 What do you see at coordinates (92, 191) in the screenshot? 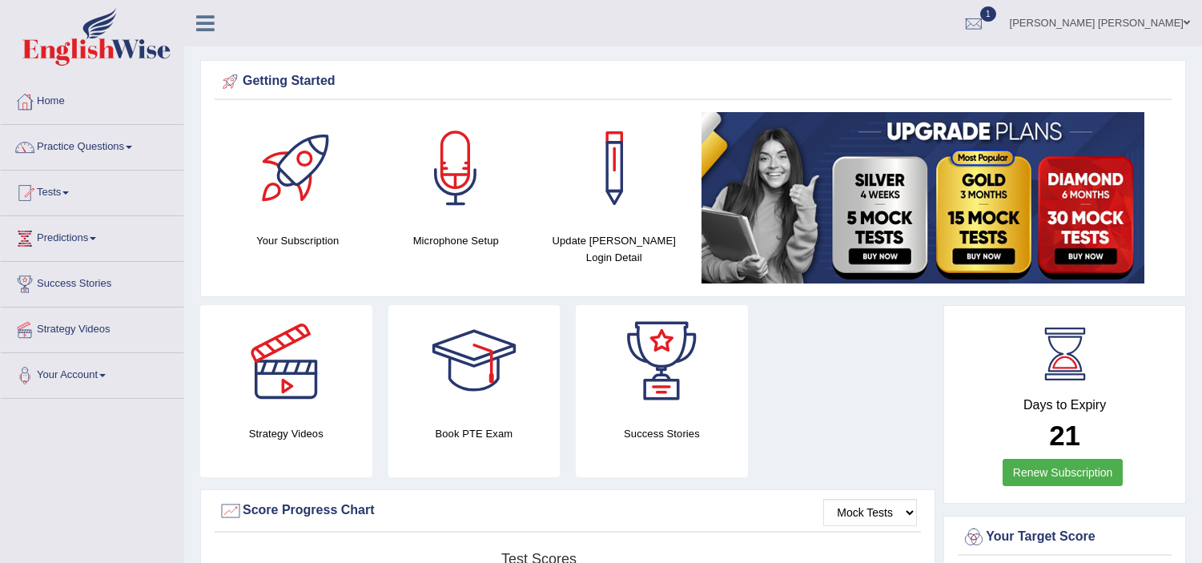
I see `a: Tests` at bounding box center [92, 191].